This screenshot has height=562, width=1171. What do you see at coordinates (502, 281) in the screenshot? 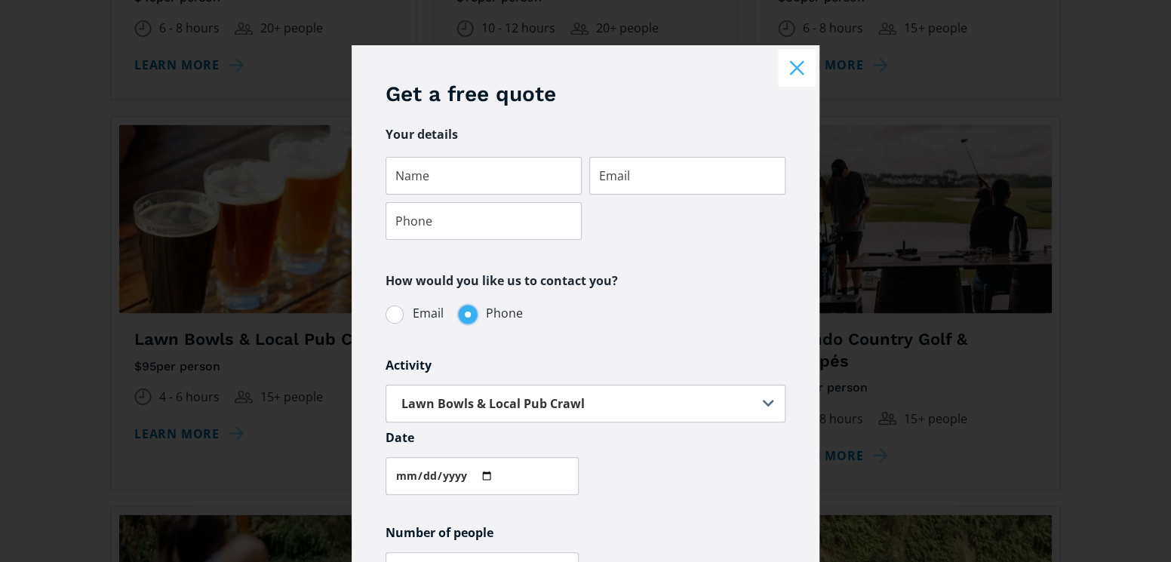
I see `legend: How would you like us to contact you?` at bounding box center [502, 281].